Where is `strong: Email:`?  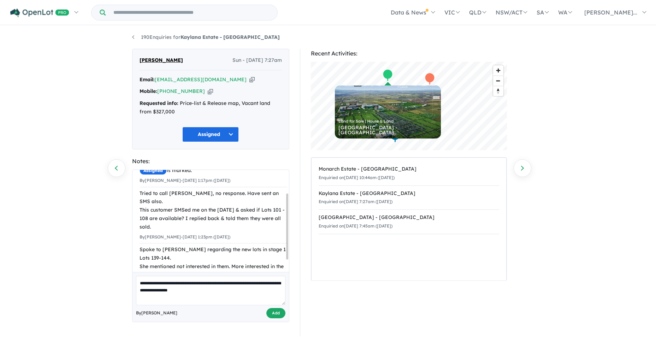
strong: Email: is located at coordinates (147, 79).